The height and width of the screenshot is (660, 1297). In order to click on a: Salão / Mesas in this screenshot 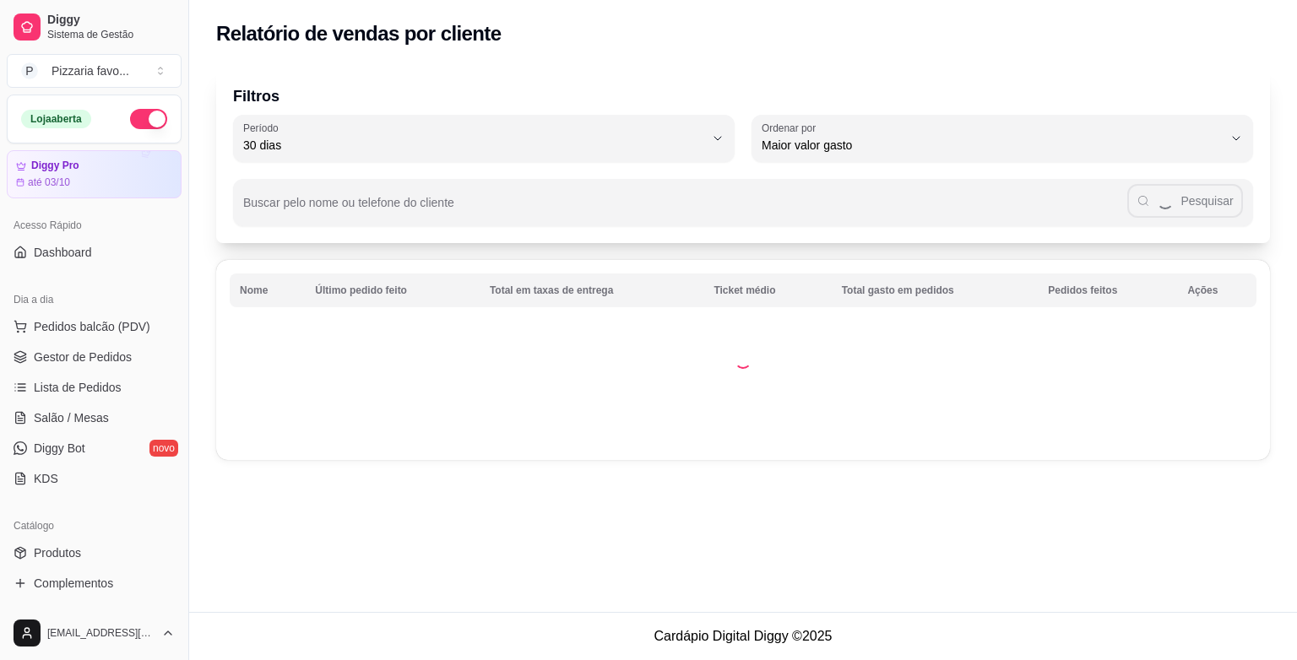, I will do `click(94, 418)`.